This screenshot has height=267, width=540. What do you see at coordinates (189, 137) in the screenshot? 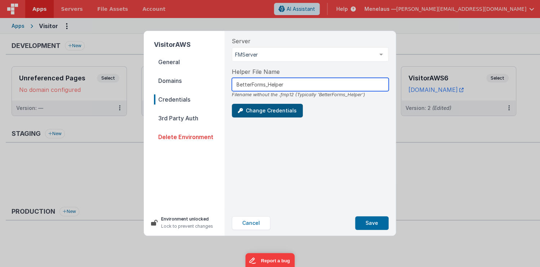
I see `span: Delete Environment` at bounding box center [189, 137].